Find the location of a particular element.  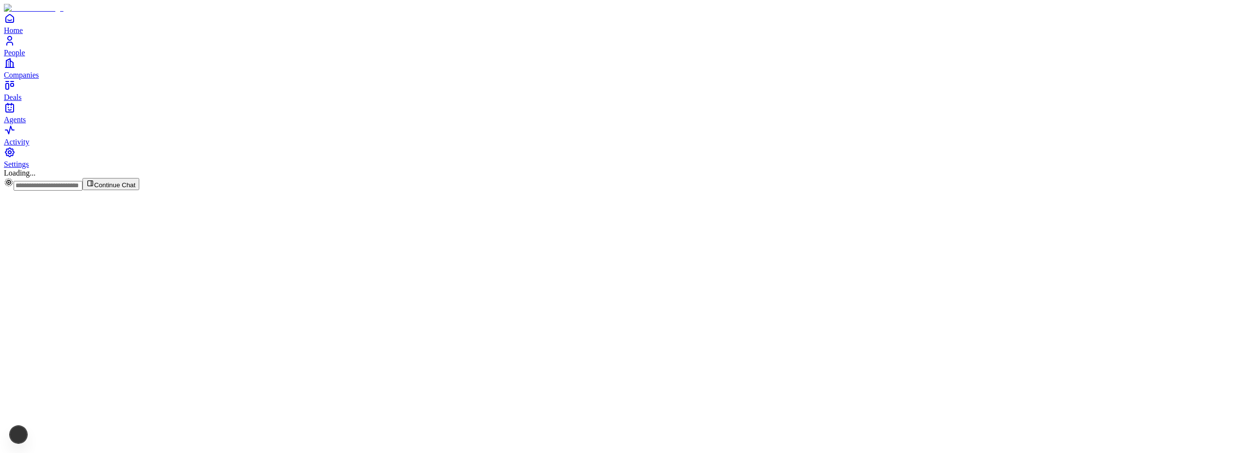

span: Continue Chat is located at coordinates (115, 185).